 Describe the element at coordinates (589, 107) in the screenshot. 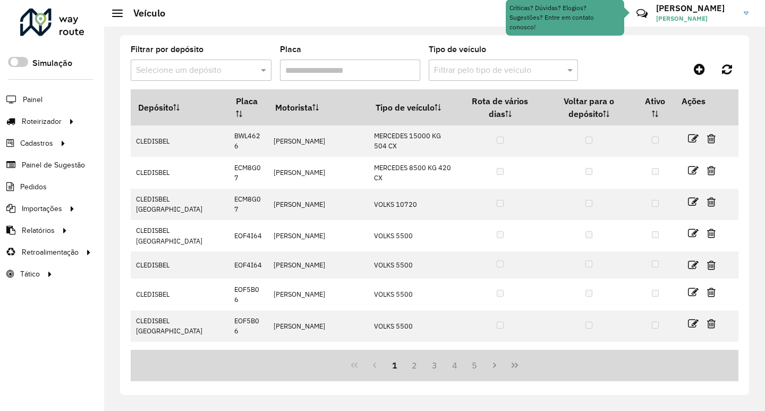

I see `th: Voltar para o depósito` at that location.